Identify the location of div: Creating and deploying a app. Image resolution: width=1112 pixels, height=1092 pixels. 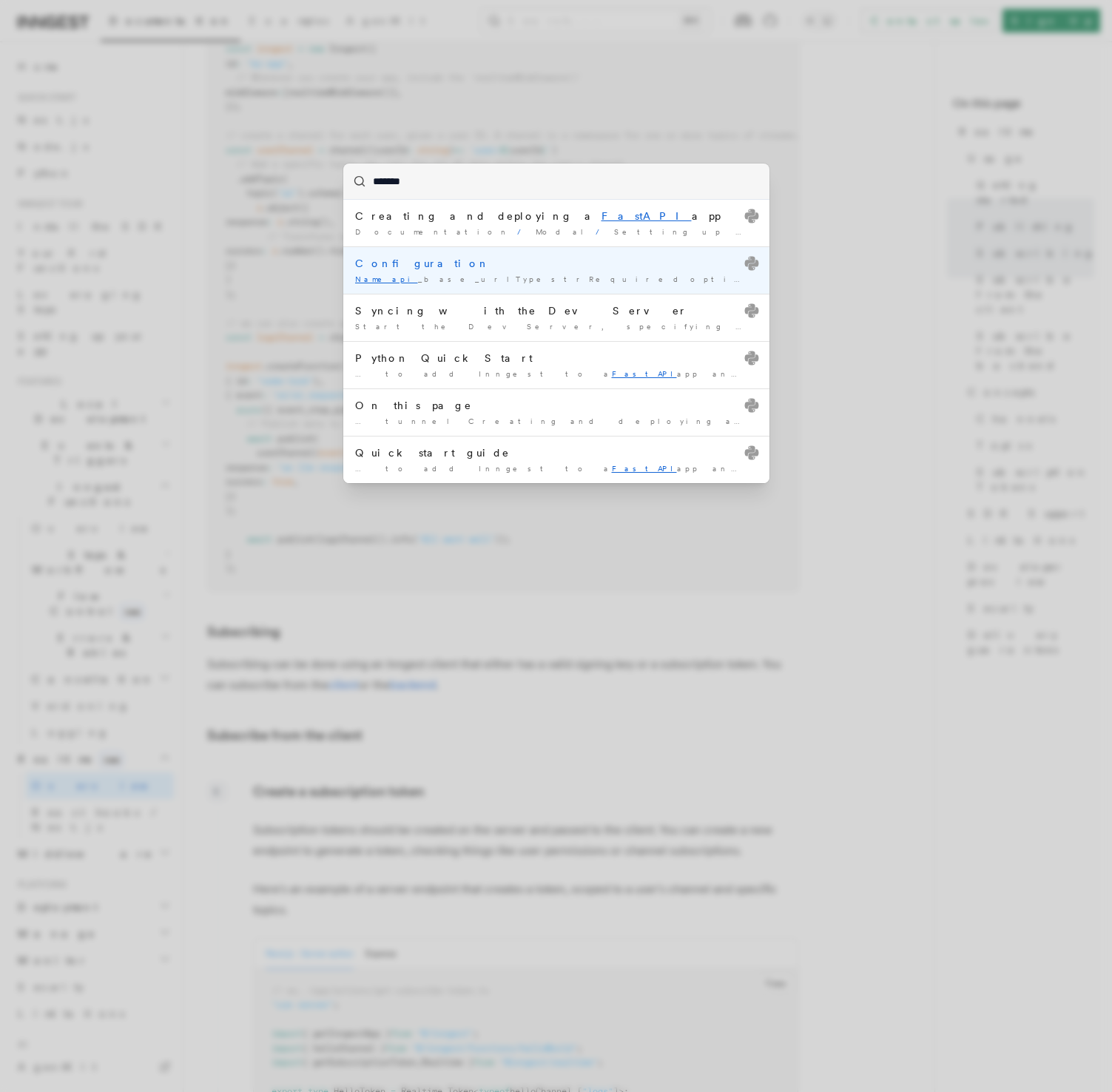
(556, 216).